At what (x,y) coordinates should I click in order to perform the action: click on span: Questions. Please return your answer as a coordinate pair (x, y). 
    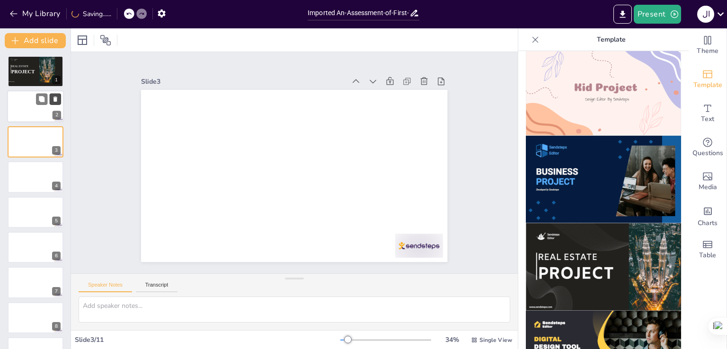
    Looking at the image, I should click on (707, 153).